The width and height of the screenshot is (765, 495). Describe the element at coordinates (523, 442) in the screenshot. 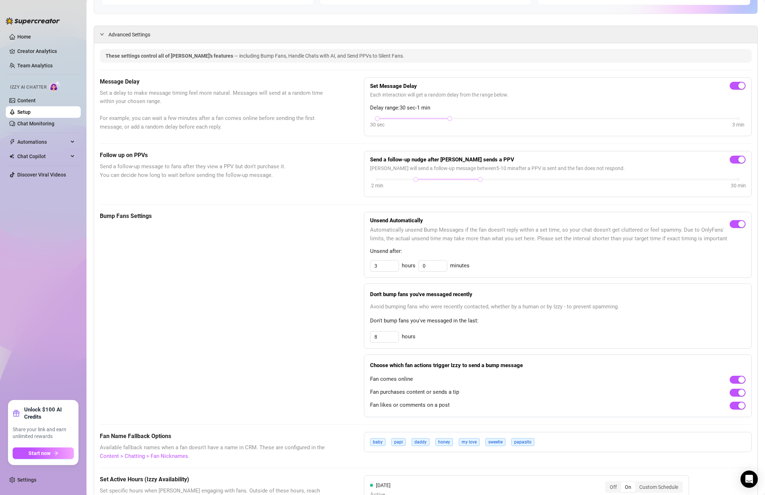

I see `span: papasito` at that location.